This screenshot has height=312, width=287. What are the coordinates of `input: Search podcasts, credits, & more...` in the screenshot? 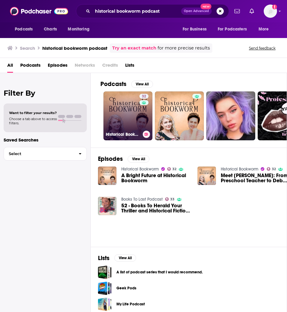 It's located at (136, 11).